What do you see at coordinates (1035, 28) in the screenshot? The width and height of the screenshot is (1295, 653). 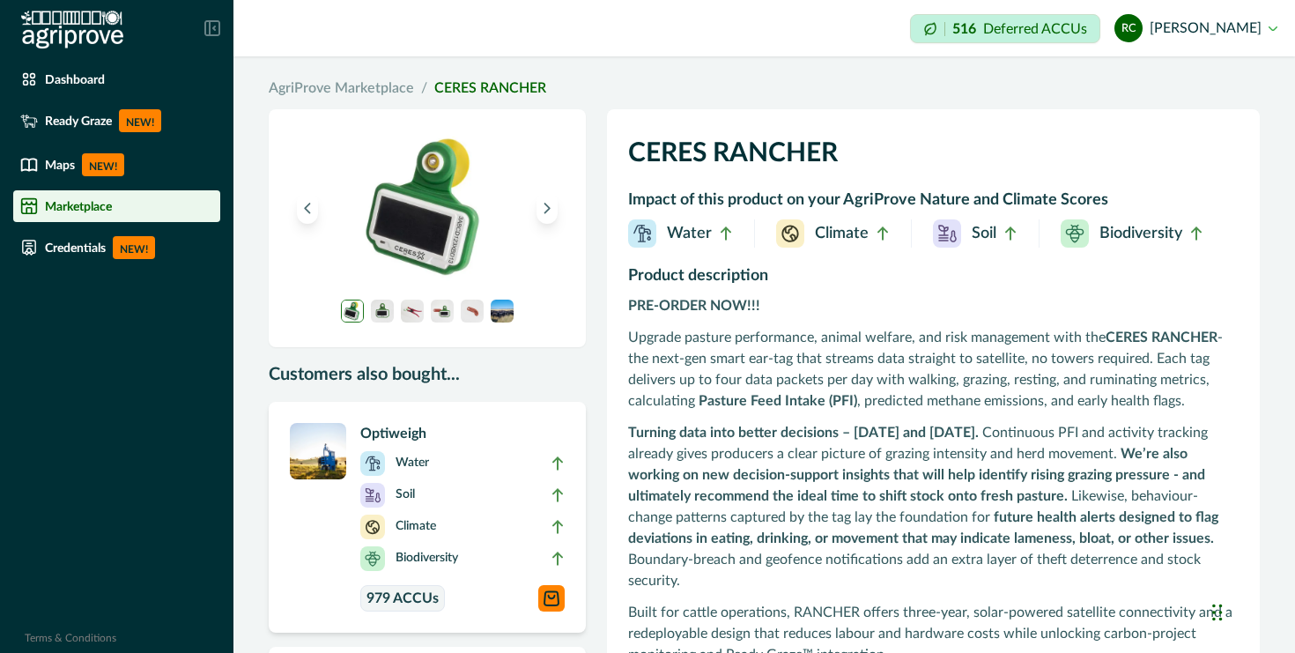 I see `p: Deferred ACCUs` at bounding box center [1035, 28].